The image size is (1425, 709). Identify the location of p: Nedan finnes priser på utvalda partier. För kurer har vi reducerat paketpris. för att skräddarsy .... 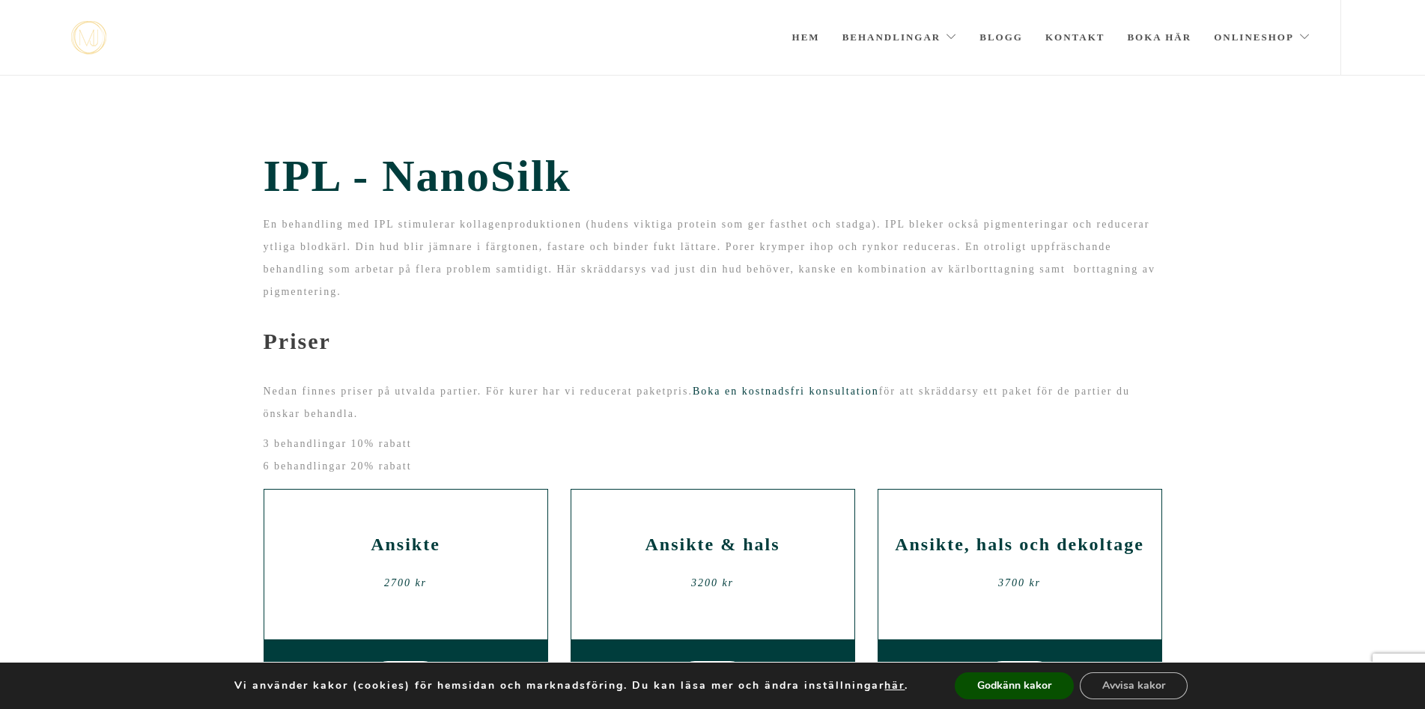
(713, 403).